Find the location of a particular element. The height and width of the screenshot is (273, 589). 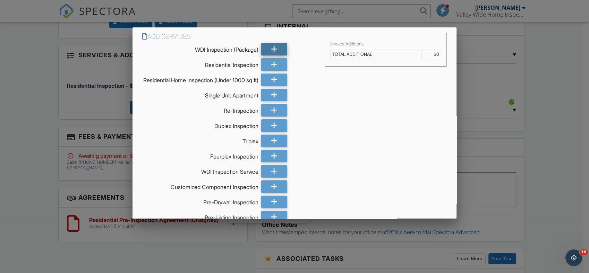

div: Triplex is located at coordinates (200, 140).